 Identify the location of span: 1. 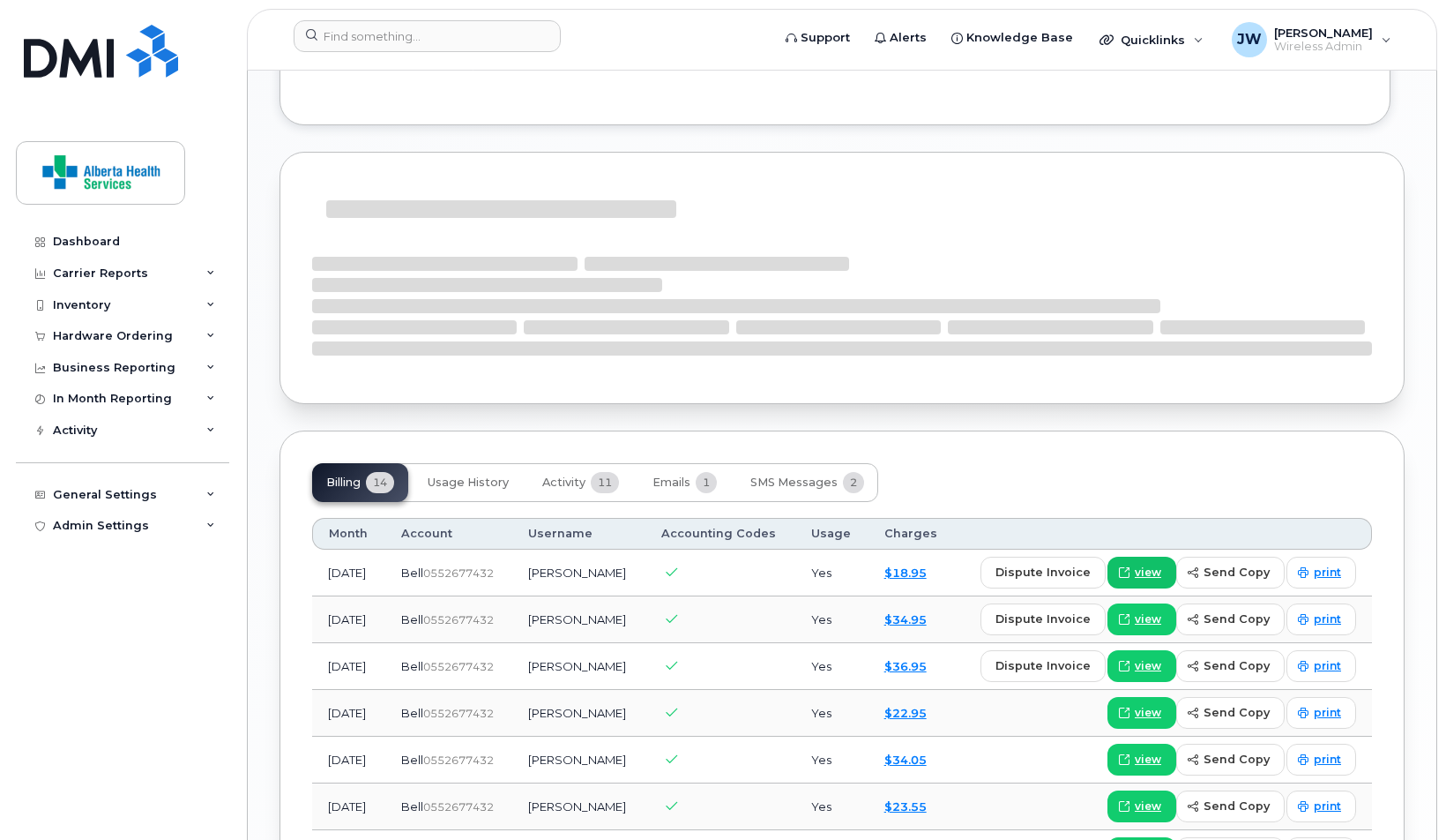
(706, 483).